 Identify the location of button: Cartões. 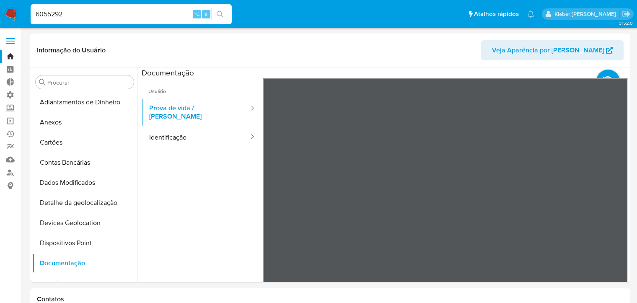
(85, 142).